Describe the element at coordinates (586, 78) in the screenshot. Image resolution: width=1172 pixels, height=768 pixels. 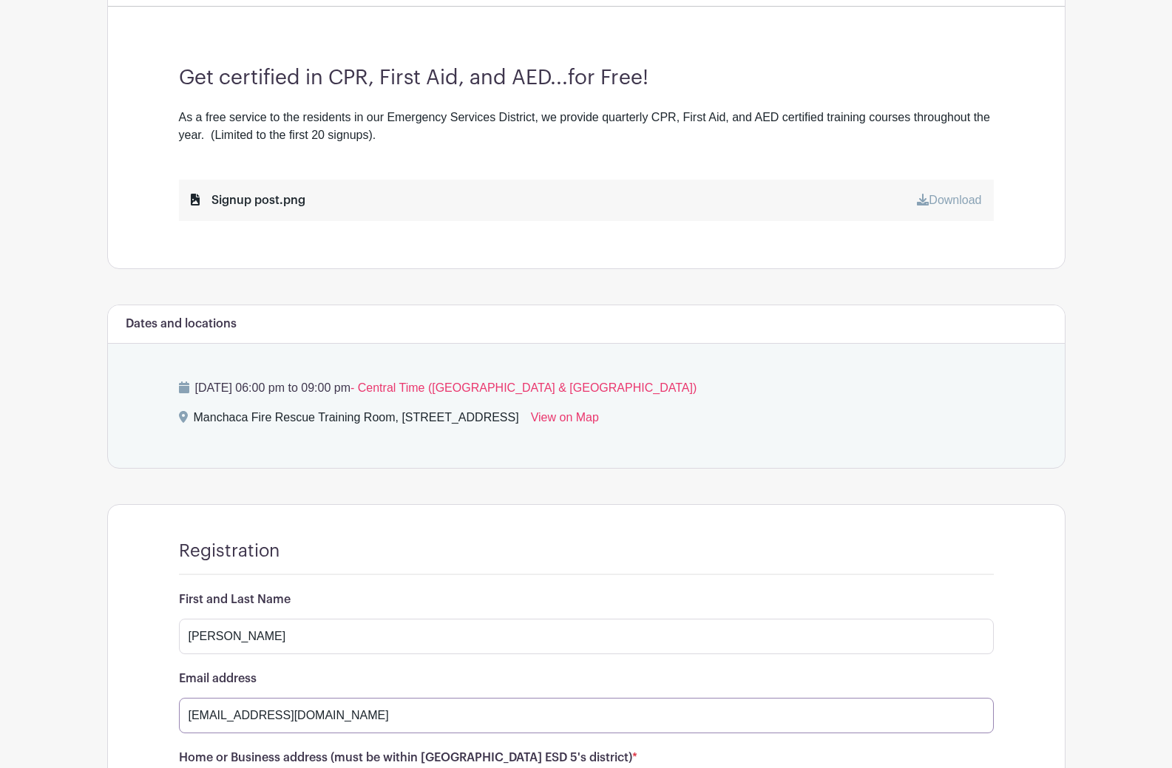
I see `h3: Get certified in CPR, First Aid, and AED...for Free!` at that location.